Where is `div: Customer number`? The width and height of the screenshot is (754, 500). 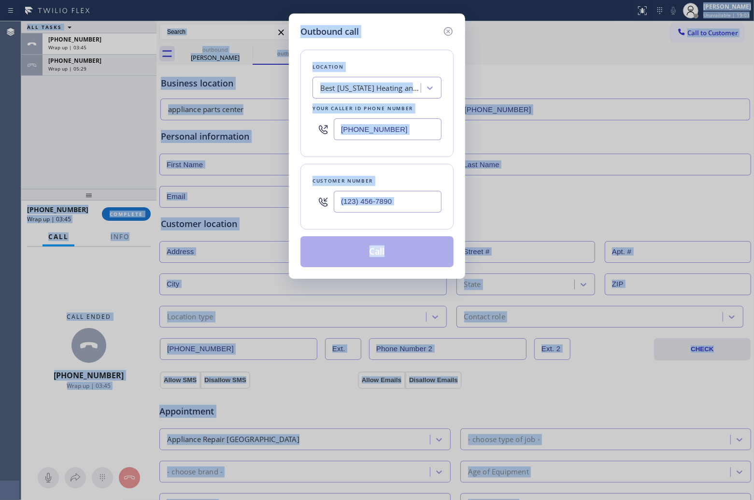 div: Customer number is located at coordinates (377, 181).